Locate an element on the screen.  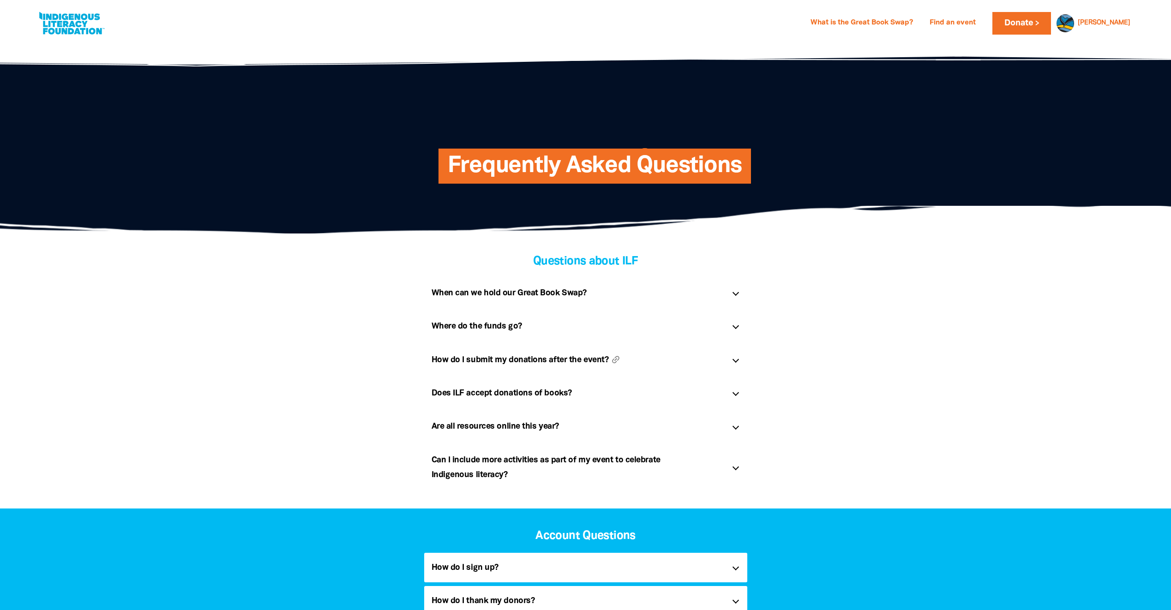
button: link is located at coordinates (630, 359).